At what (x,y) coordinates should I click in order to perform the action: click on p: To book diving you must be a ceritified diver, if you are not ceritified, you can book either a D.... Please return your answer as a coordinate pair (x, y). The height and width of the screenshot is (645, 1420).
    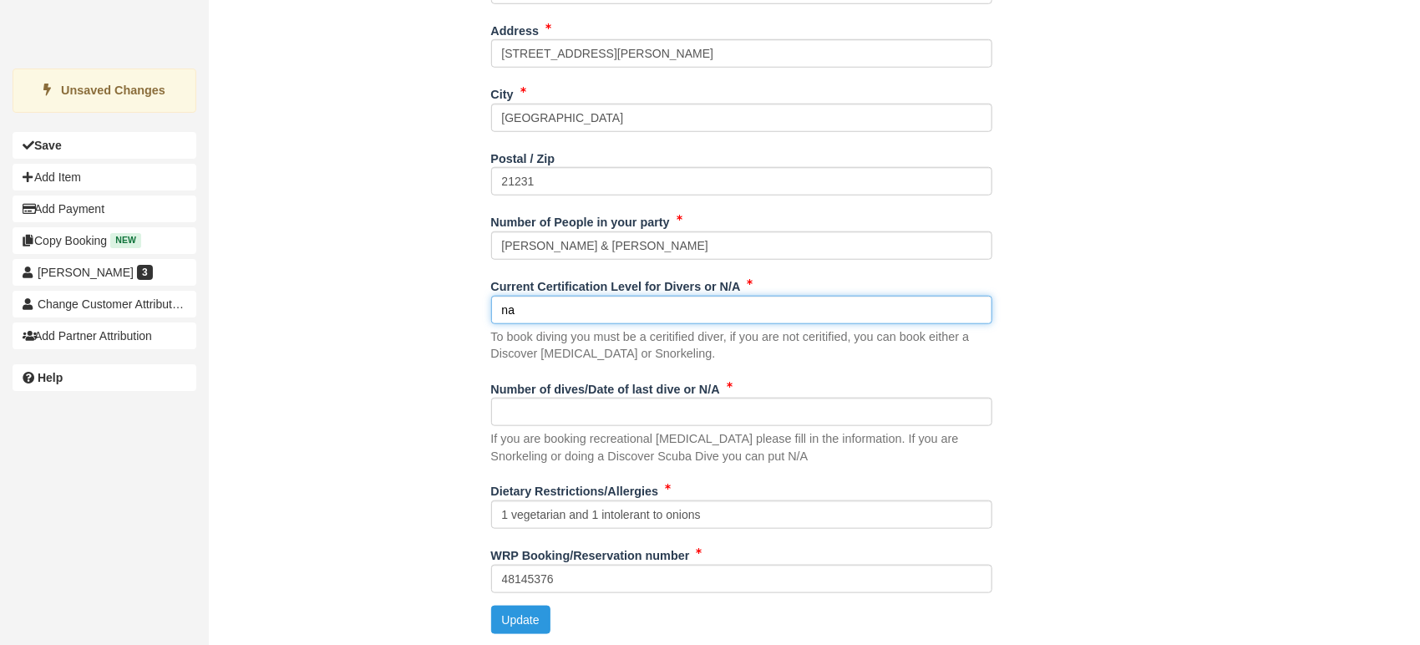
    Looking at the image, I should click on (742, 345).